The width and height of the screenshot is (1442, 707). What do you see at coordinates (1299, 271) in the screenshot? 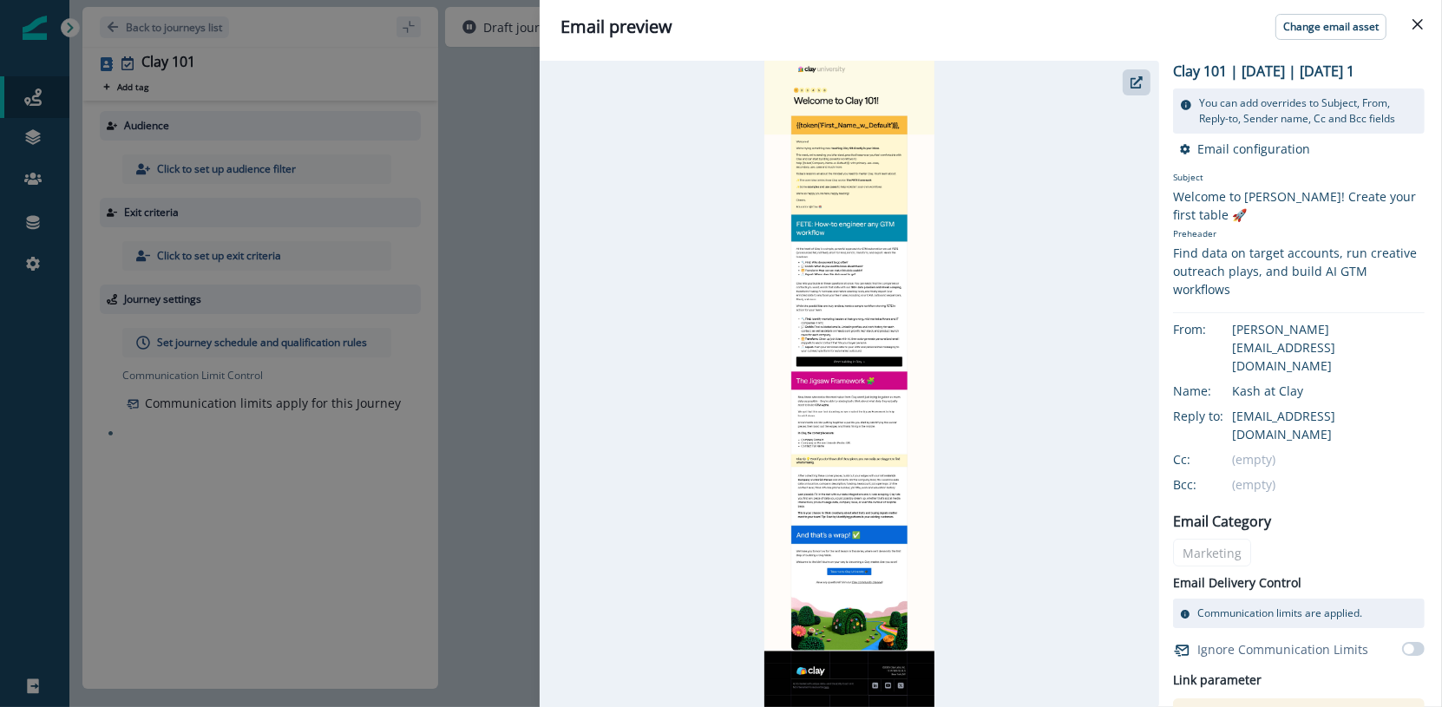
I see `div: Find data on target accounts, run creative outreach plays, and build AI GTM workflows` at bounding box center [1299, 271].